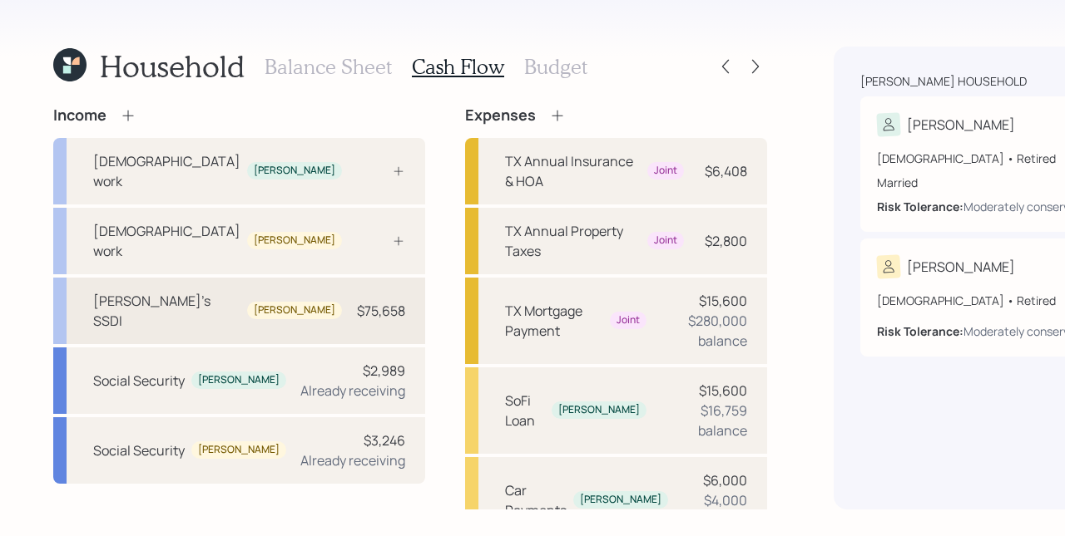 The image size is (1065, 536). Describe the element at coordinates (724, 481) in the screenshot. I see `div: $6,000` at that location.